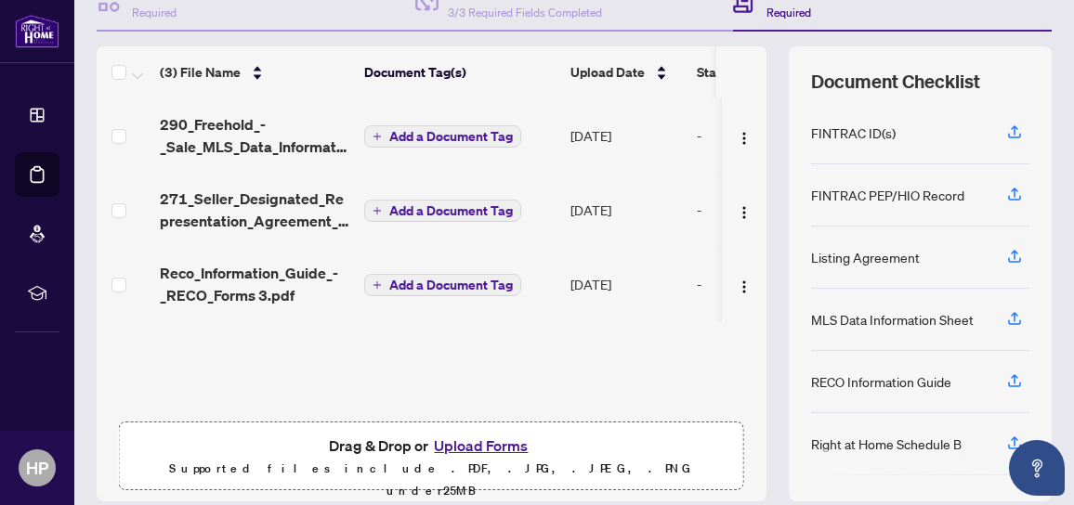 The width and height of the screenshot is (1074, 505). I want to click on div: RECO Information Guide, so click(880, 382).